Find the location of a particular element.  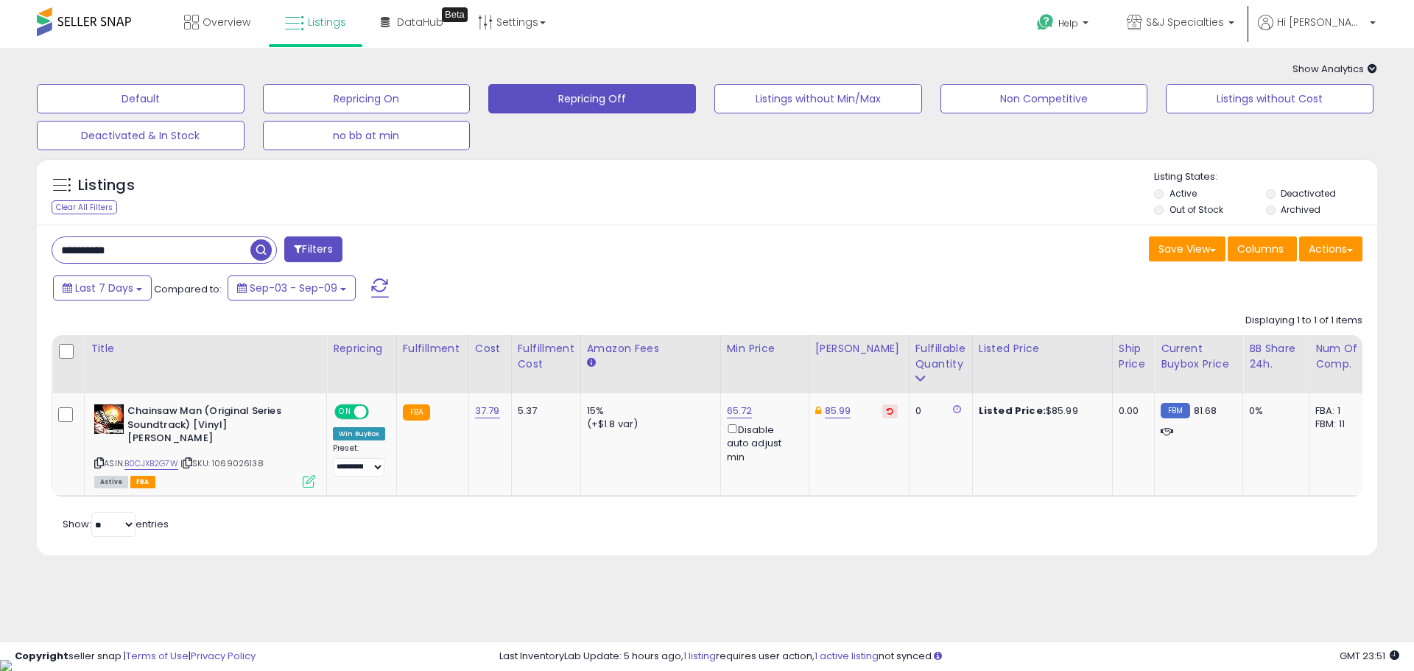

a: 1 active listing is located at coordinates (846, 655).